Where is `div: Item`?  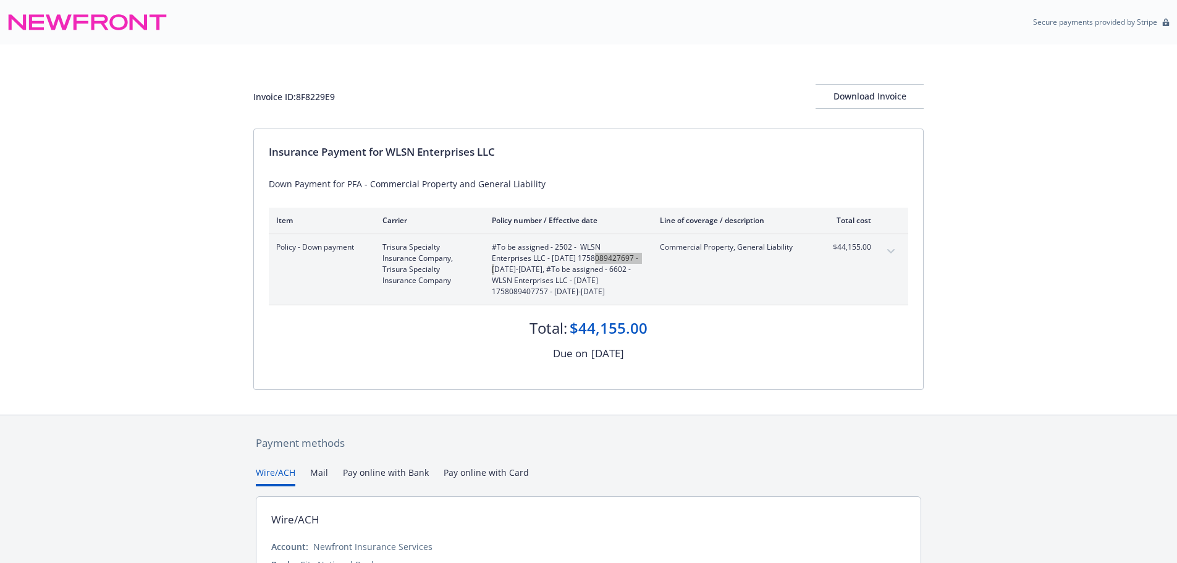
div: Item is located at coordinates (319, 220).